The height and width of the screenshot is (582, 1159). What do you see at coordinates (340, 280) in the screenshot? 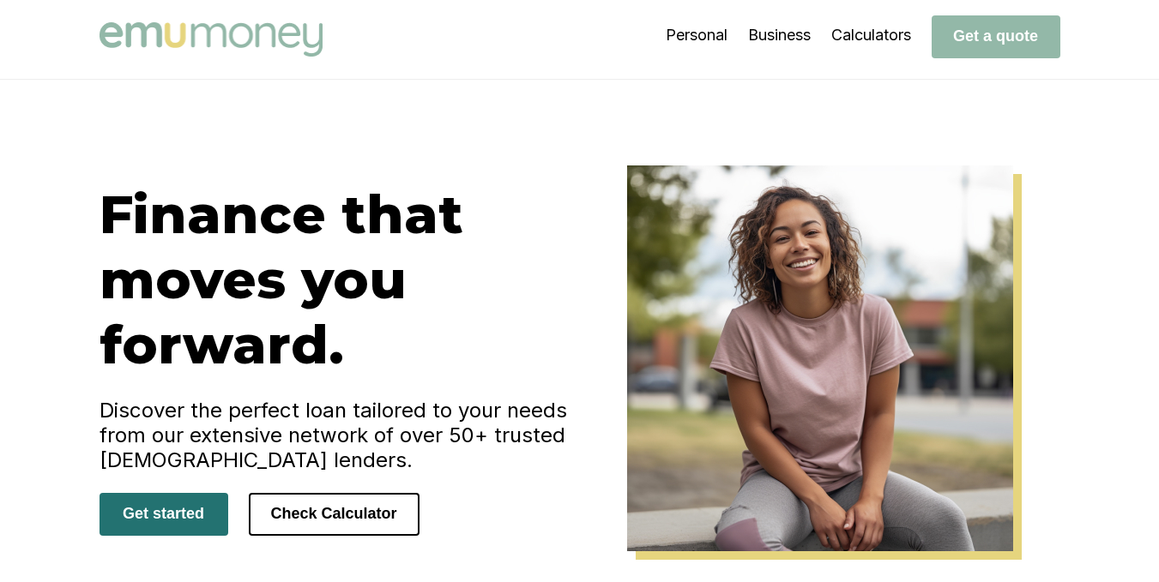
I see `h1: Finance that moves you forward.` at bounding box center [340, 280].